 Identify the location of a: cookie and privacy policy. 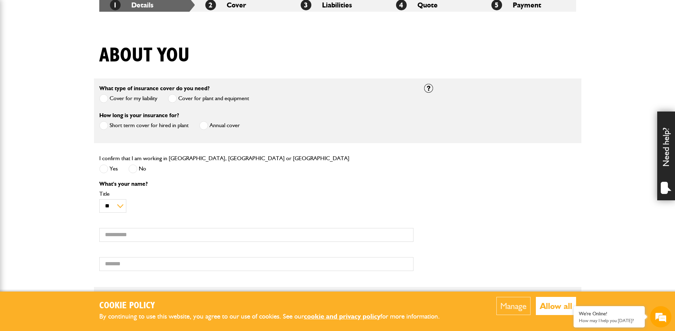
(342, 316).